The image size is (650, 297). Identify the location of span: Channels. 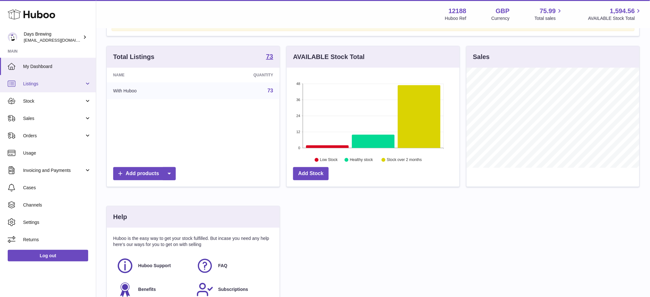
(57, 205).